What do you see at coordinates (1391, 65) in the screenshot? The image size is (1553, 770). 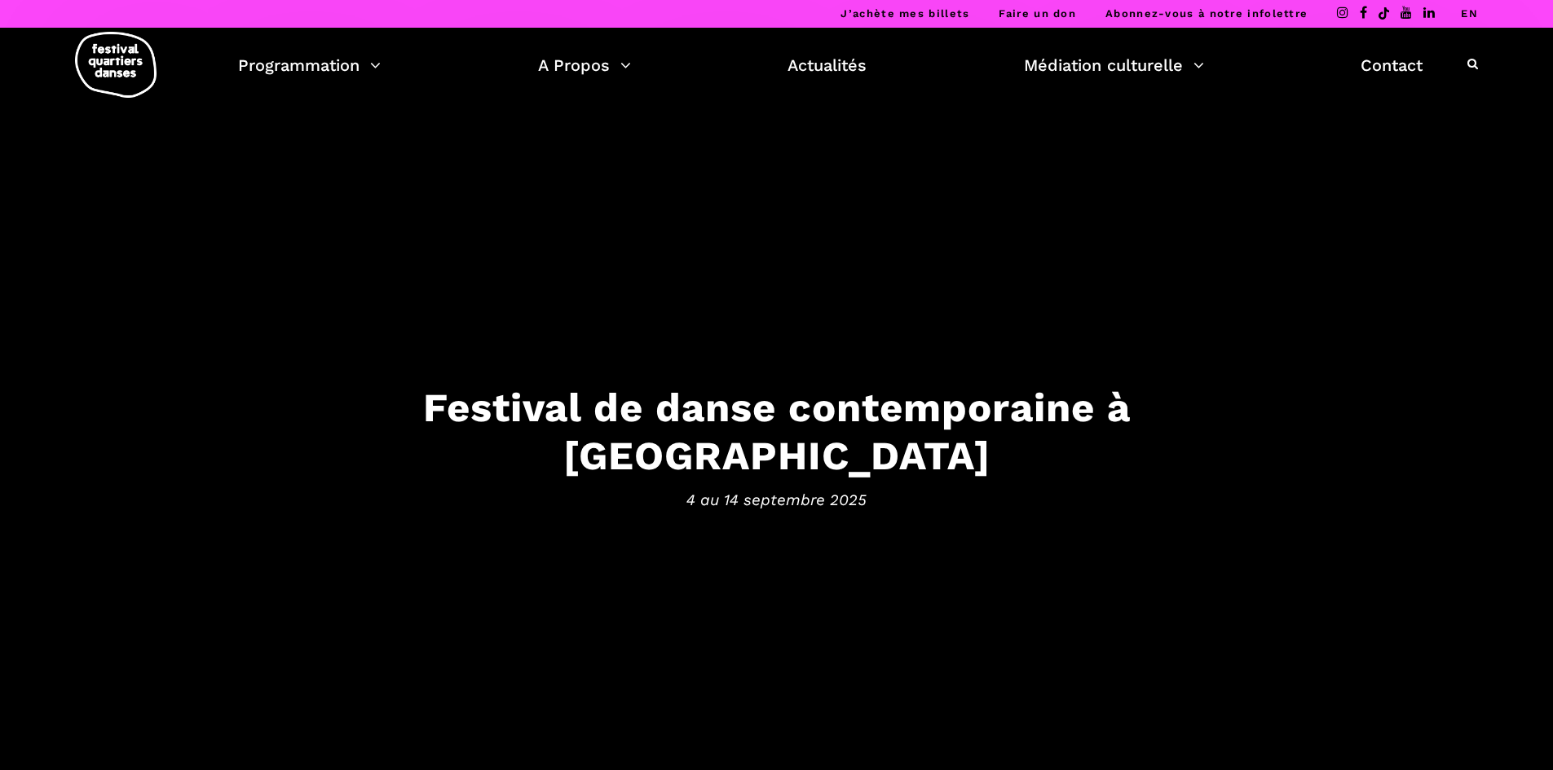 I see `a: Contact` at bounding box center [1391, 65].